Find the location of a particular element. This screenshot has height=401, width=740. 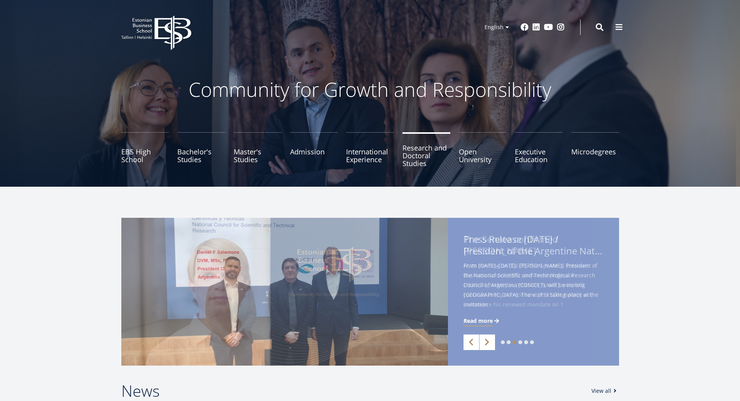

a: Previous is located at coordinates (471, 342).